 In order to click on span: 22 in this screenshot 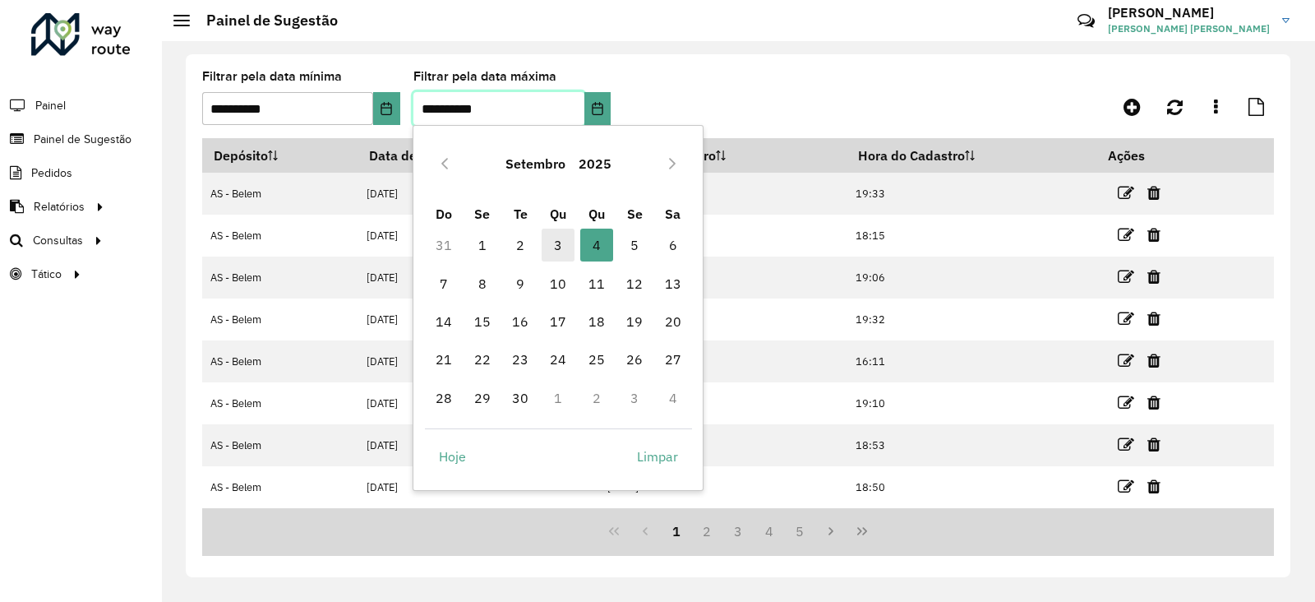, I will do `click(482, 359)`.